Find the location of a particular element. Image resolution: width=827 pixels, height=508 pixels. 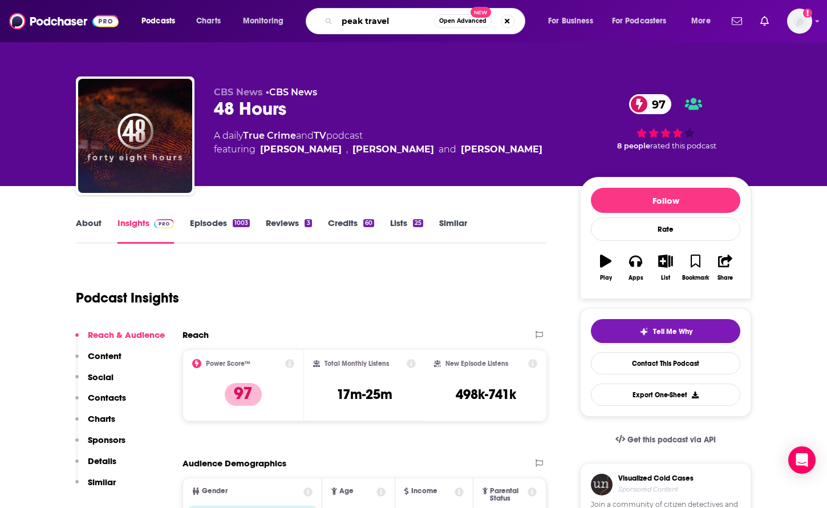

h2: Power Score™ is located at coordinates (228, 363).